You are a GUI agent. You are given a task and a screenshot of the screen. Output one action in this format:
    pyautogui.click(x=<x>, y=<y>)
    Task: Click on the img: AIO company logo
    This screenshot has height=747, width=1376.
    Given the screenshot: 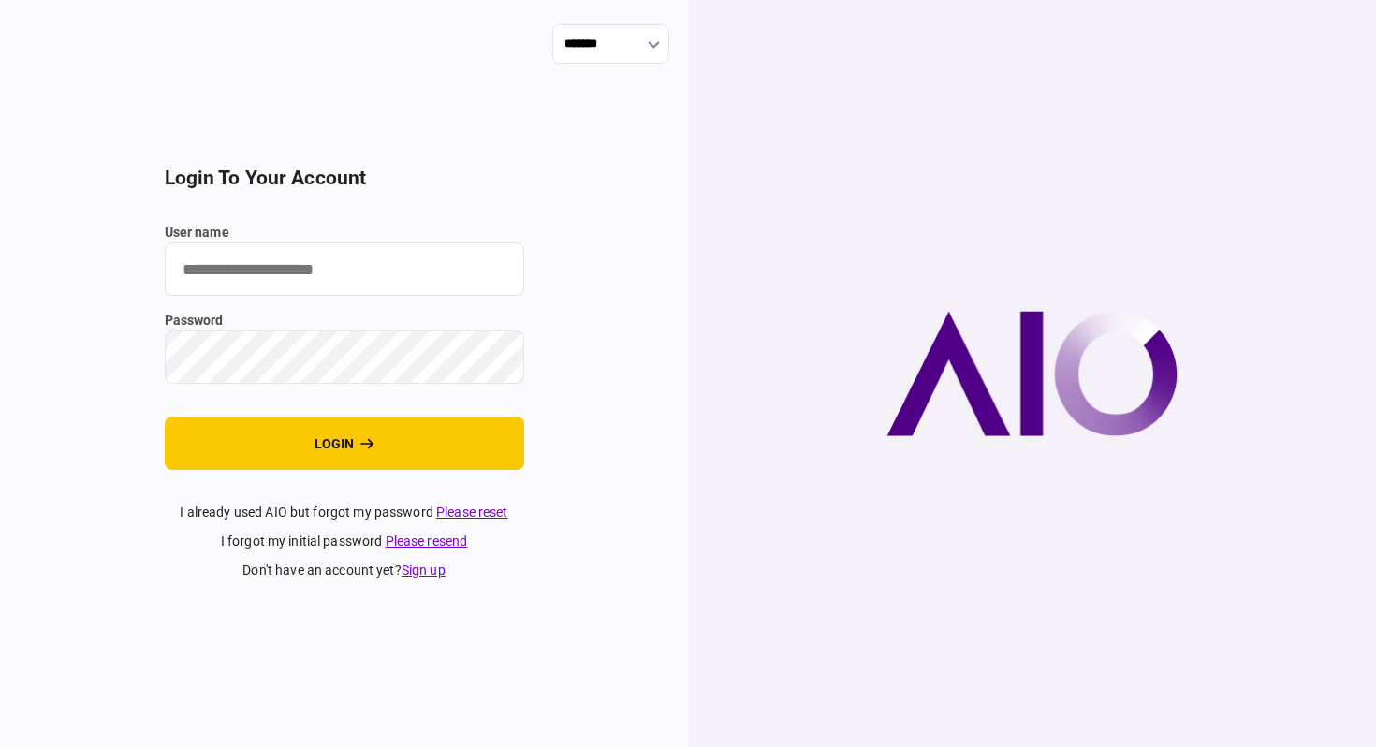 What is the action you would take?
    pyautogui.click(x=1032, y=374)
    